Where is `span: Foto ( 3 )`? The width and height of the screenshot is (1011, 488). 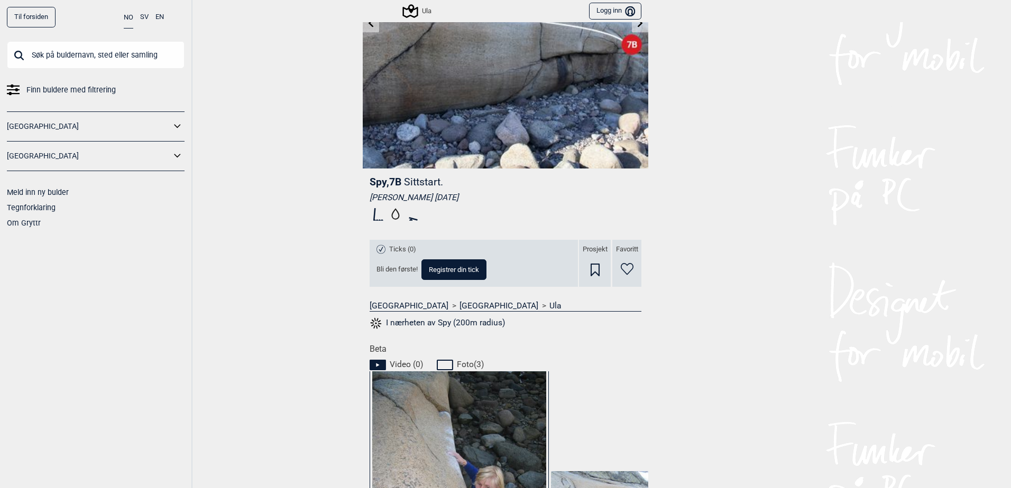
span: Foto ( 3 ) is located at coordinates (470, 365).